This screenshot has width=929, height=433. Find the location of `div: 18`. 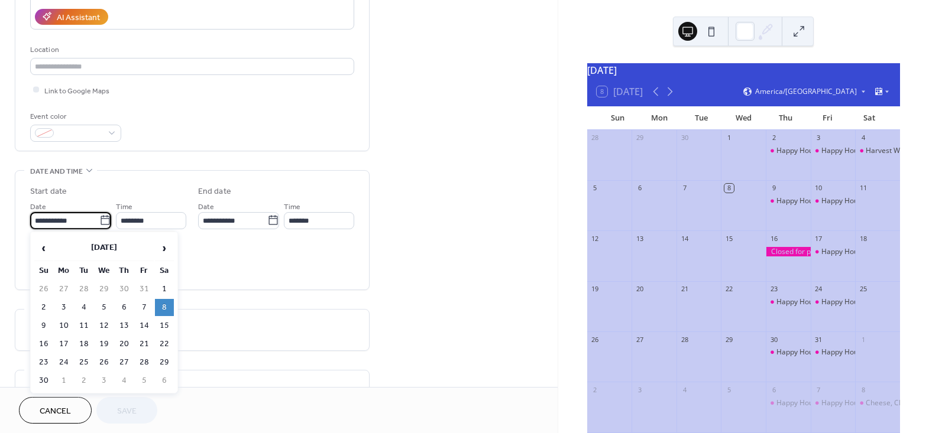

div: 18 is located at coordinates (863, 238).